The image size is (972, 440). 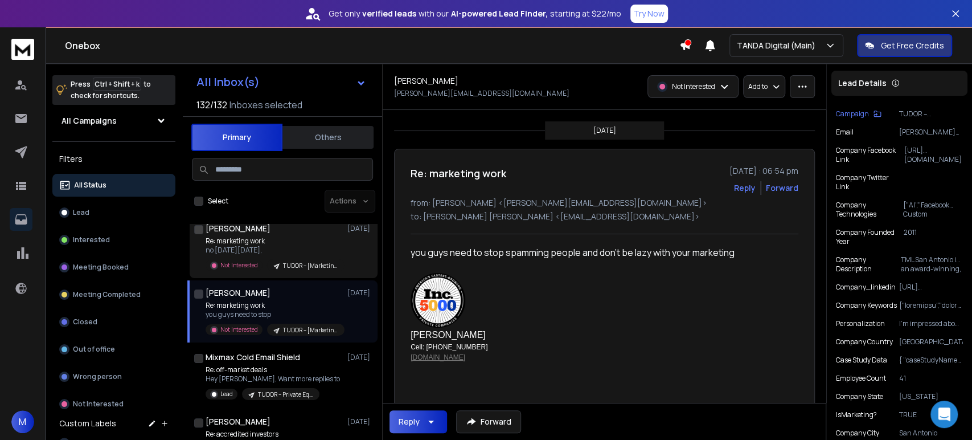 What do you see at coordinates (782, 188) in the screenshot?
I see `div: Forward` at bounding box center [782, 188].